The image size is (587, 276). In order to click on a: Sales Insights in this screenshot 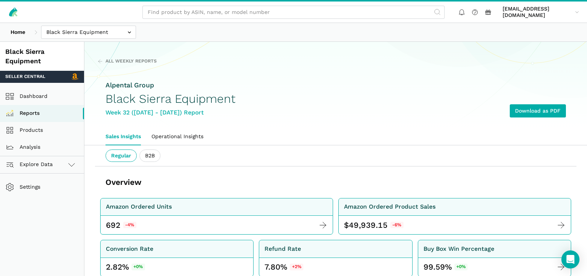, I will do `click(123, 137)`.